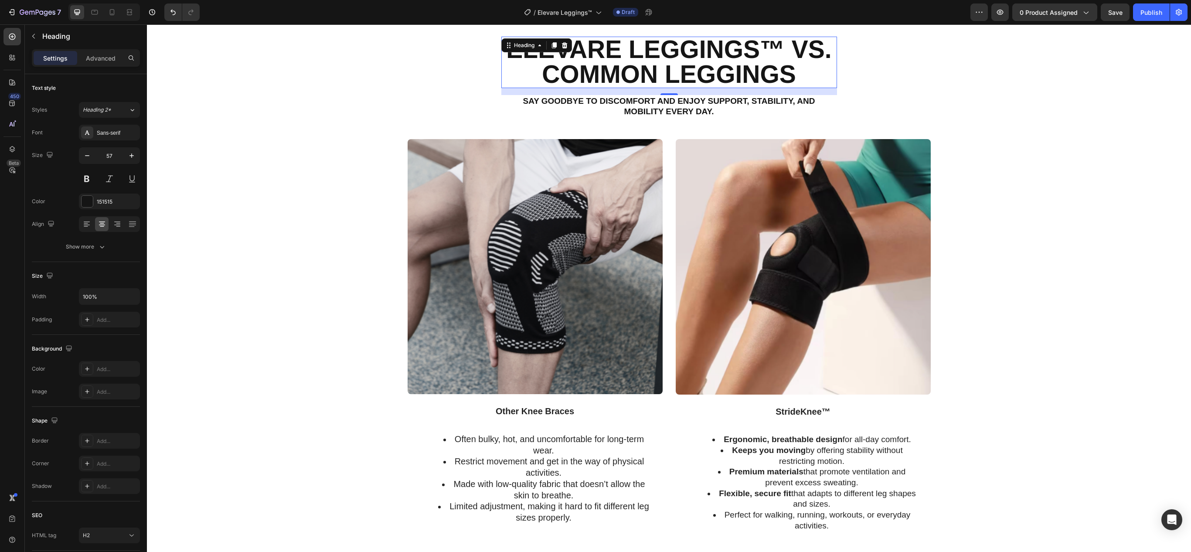  Describe the element at coordinates (34, 12) in the screenshot. I see `button: 7` at that location.